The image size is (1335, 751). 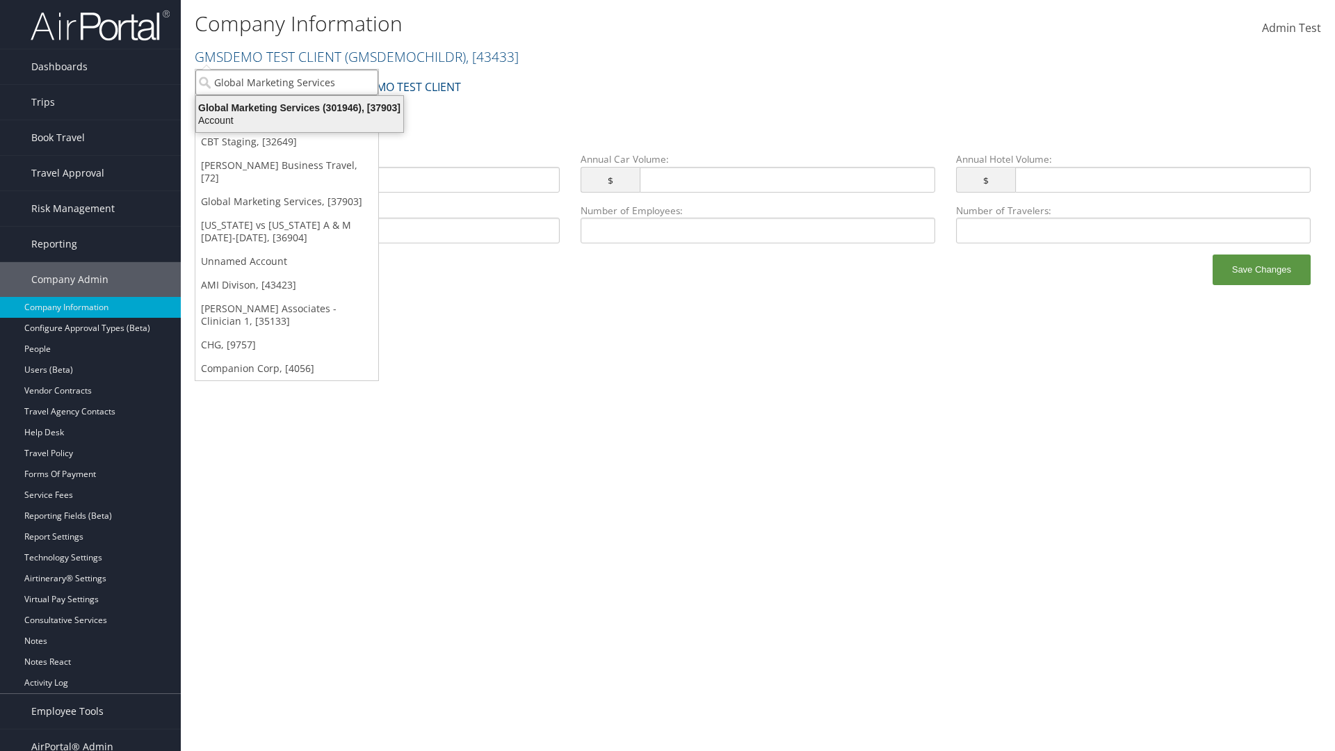 I want to click on span: Reporting, so click(x=54, y=244).